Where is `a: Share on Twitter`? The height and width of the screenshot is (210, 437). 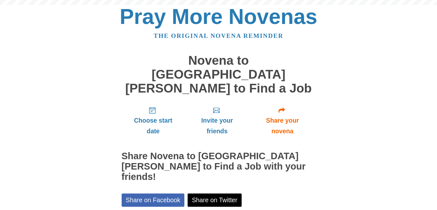 a: Share on Twitter is located at coordinates (215, 200).